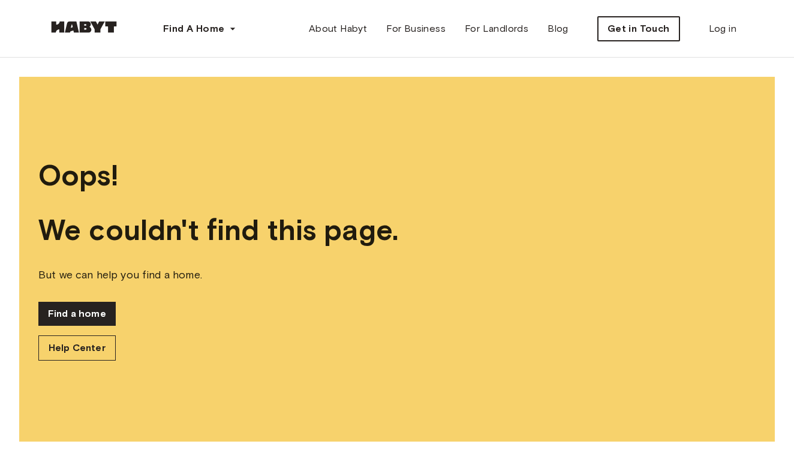 This screenshot has width=794, height=456. I want to click on button: Get in Touch, so click(639, 29).